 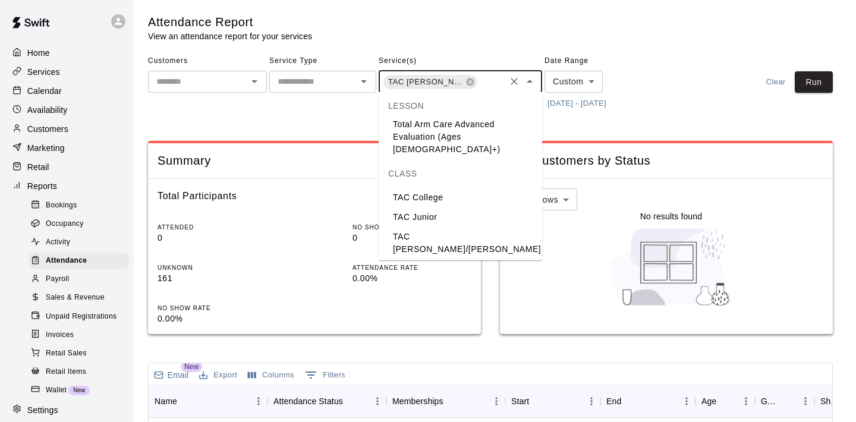 I want to click on p: Email, so click(x=178, y=375).